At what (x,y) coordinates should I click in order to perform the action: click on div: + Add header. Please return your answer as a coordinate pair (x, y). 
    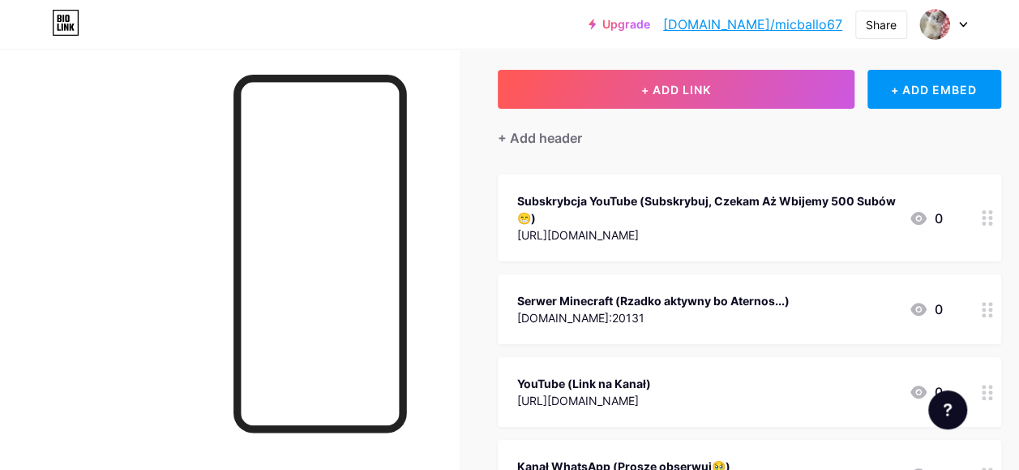
    Looking at the image, I should click on (540, 138).